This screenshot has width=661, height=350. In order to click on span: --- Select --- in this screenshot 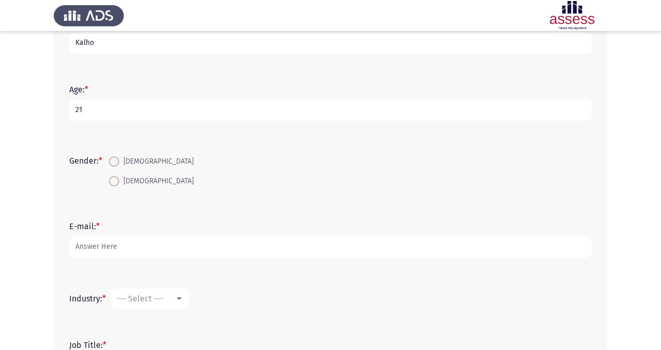, I will do `click(140, 299)`.